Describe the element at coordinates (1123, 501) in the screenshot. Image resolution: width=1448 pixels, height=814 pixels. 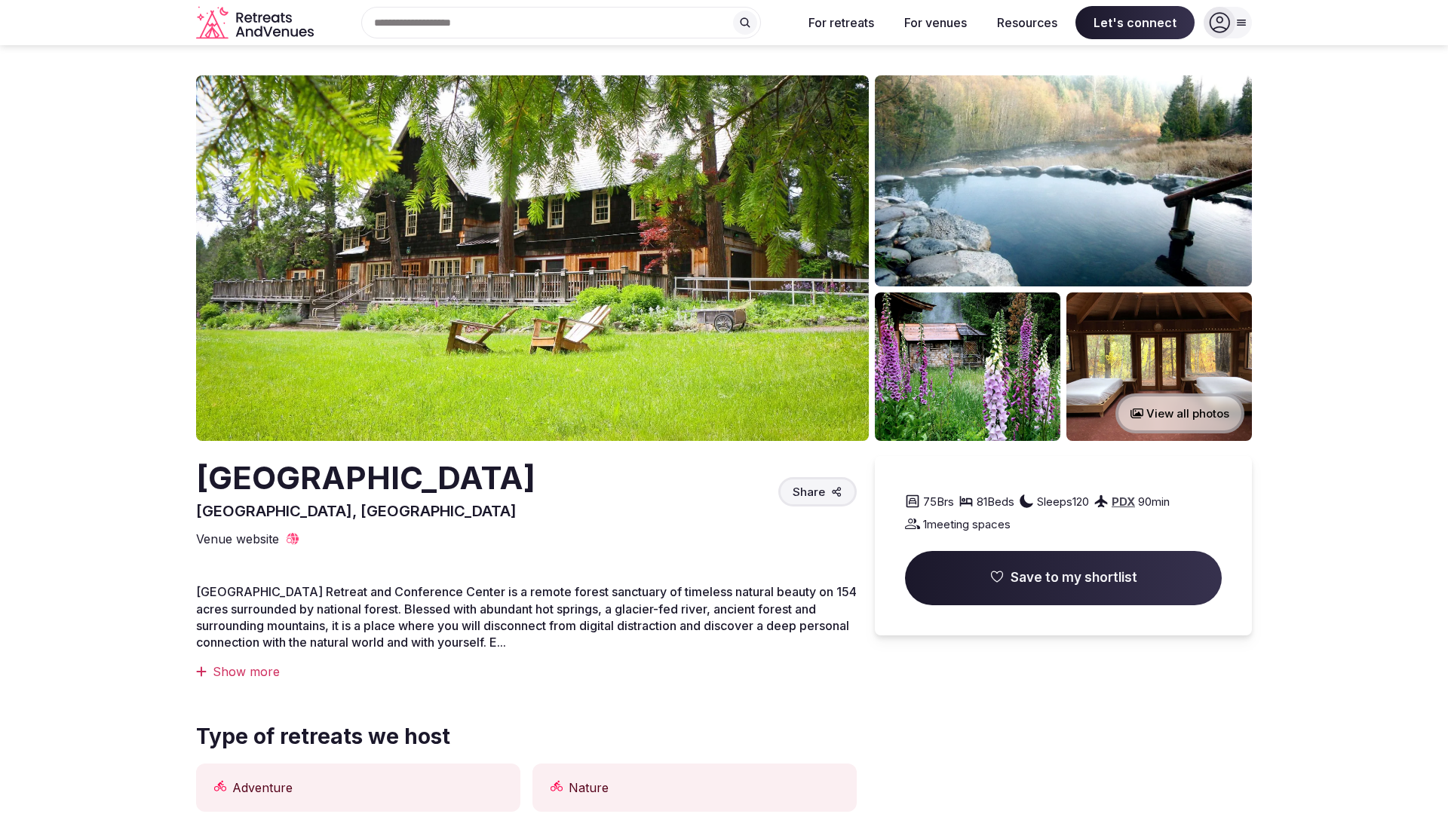
I see `a: PDX` at that location.